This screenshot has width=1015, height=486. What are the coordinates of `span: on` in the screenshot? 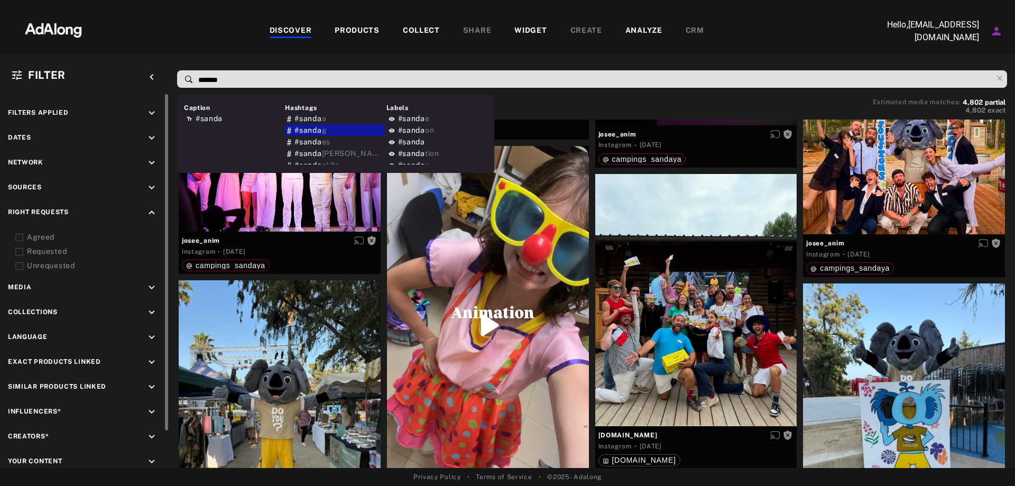 It's located at (429, 130).